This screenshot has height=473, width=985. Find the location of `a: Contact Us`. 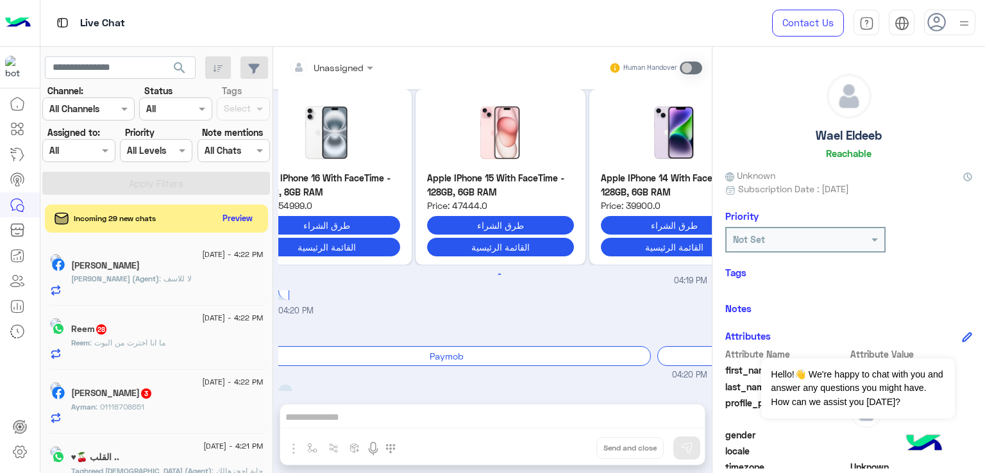

a: Contact Us is located at coordinates (808, 23).